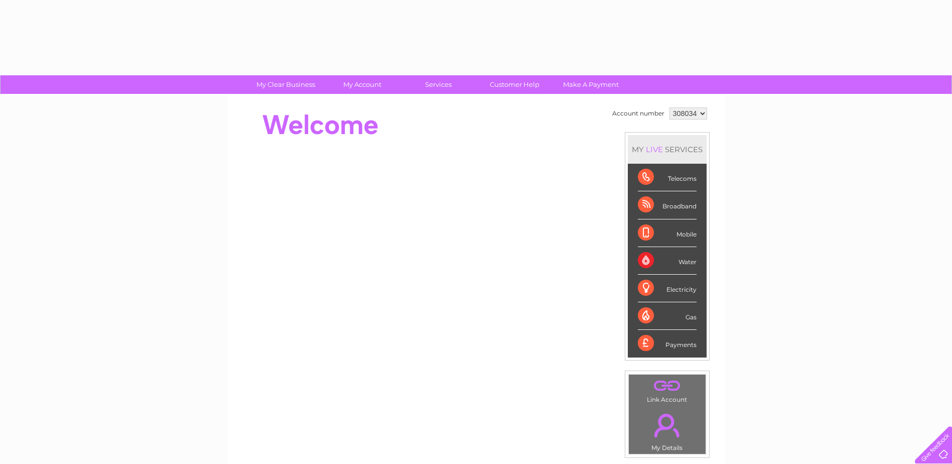  I want to click on a: Customer Help, so click(514, 84).